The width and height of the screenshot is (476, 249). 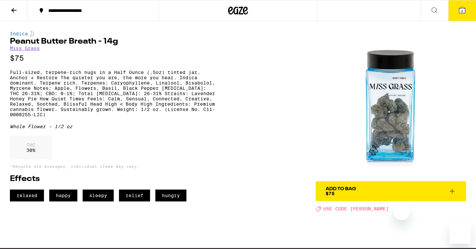 I want to click on h1: Peanut Butter Breath - 14g, so click(x=112, y=42).